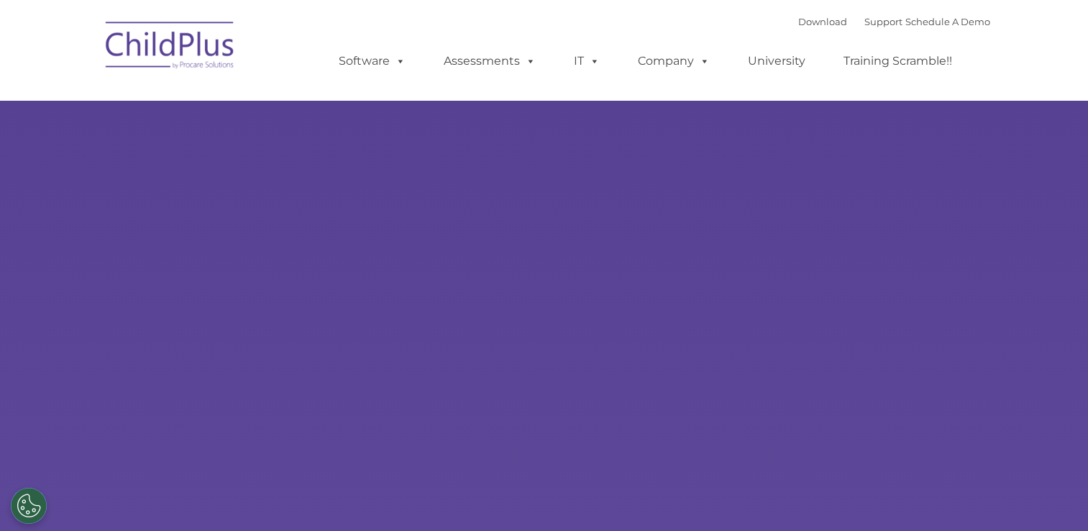 This screenshot has width=1088, height=531. What do you see at coordinates (29, 505) in the screenshot?
I see `button: Cookies Settings` at bounding box center [29, 505].